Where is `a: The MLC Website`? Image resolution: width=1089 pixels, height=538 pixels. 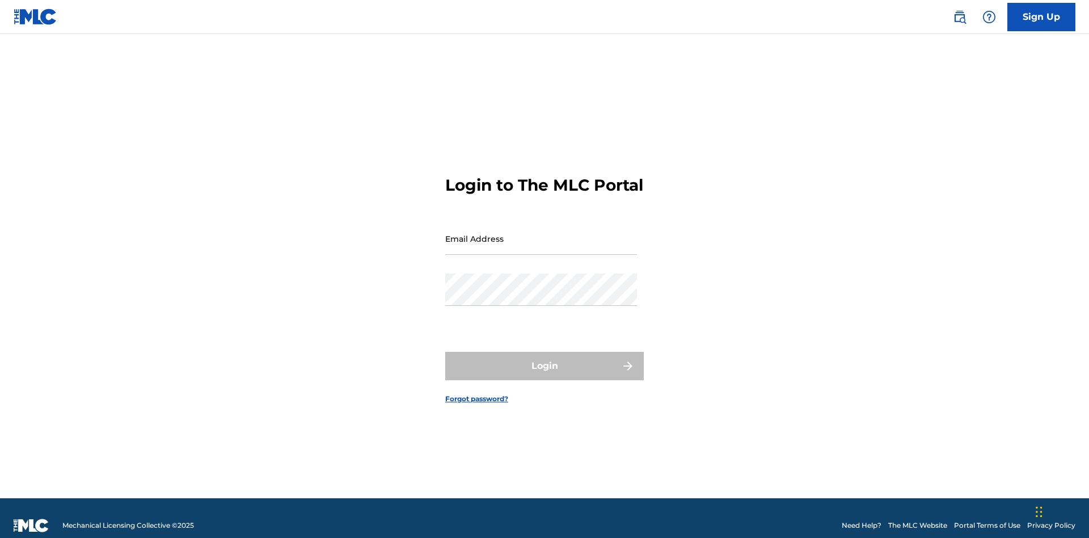
a: The MLC Website is located at coordinates (918, 525).